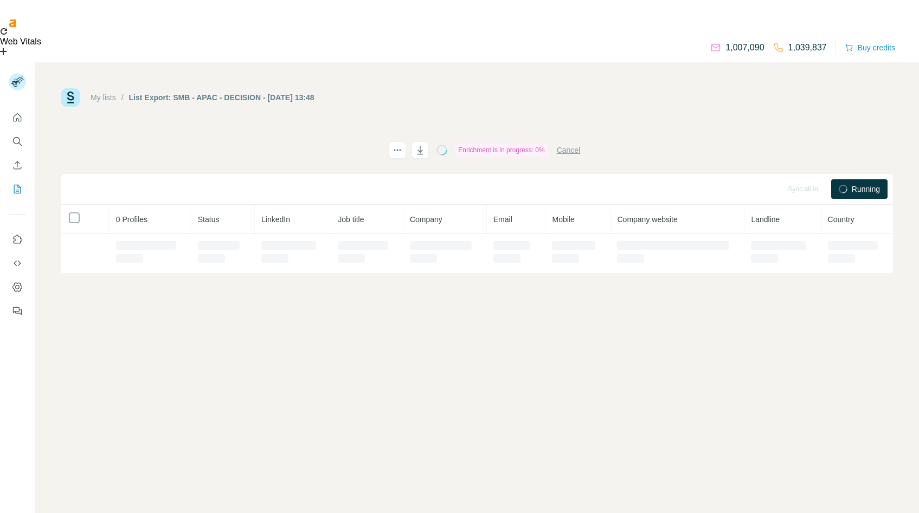  Describe the element at coordinates (841, 220) in the screenshot. I see `span: Country` at that location.